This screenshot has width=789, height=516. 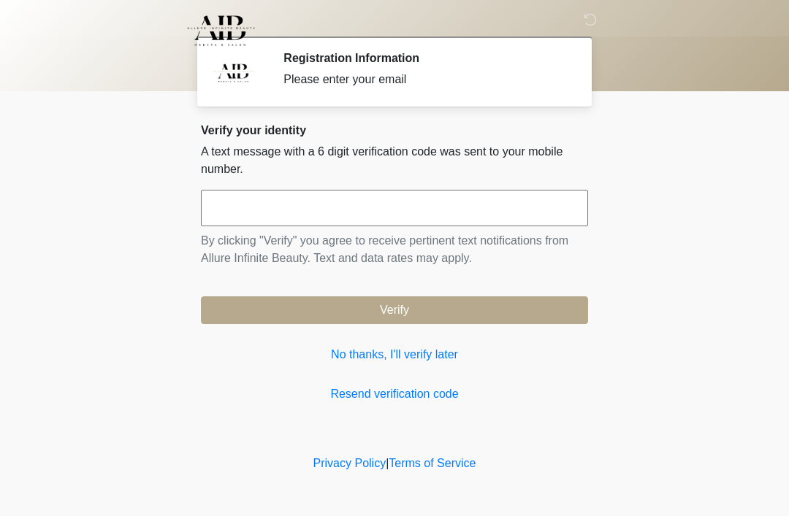 What do you see at coordinates (234, 73) in the screenshot?
I see `img: Agent Avatar` at bounding box center [234, 73].